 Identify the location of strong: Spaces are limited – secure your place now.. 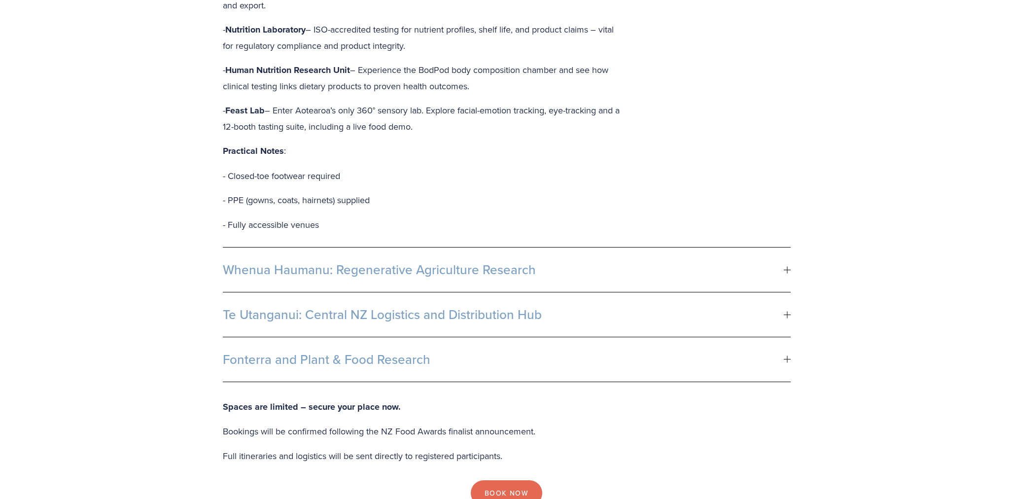
(312, 407).